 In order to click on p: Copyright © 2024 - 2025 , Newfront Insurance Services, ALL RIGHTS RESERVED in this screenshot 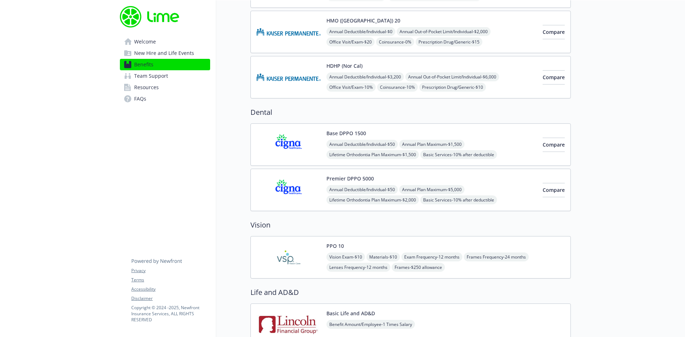, I will do `click(171, 314)`.